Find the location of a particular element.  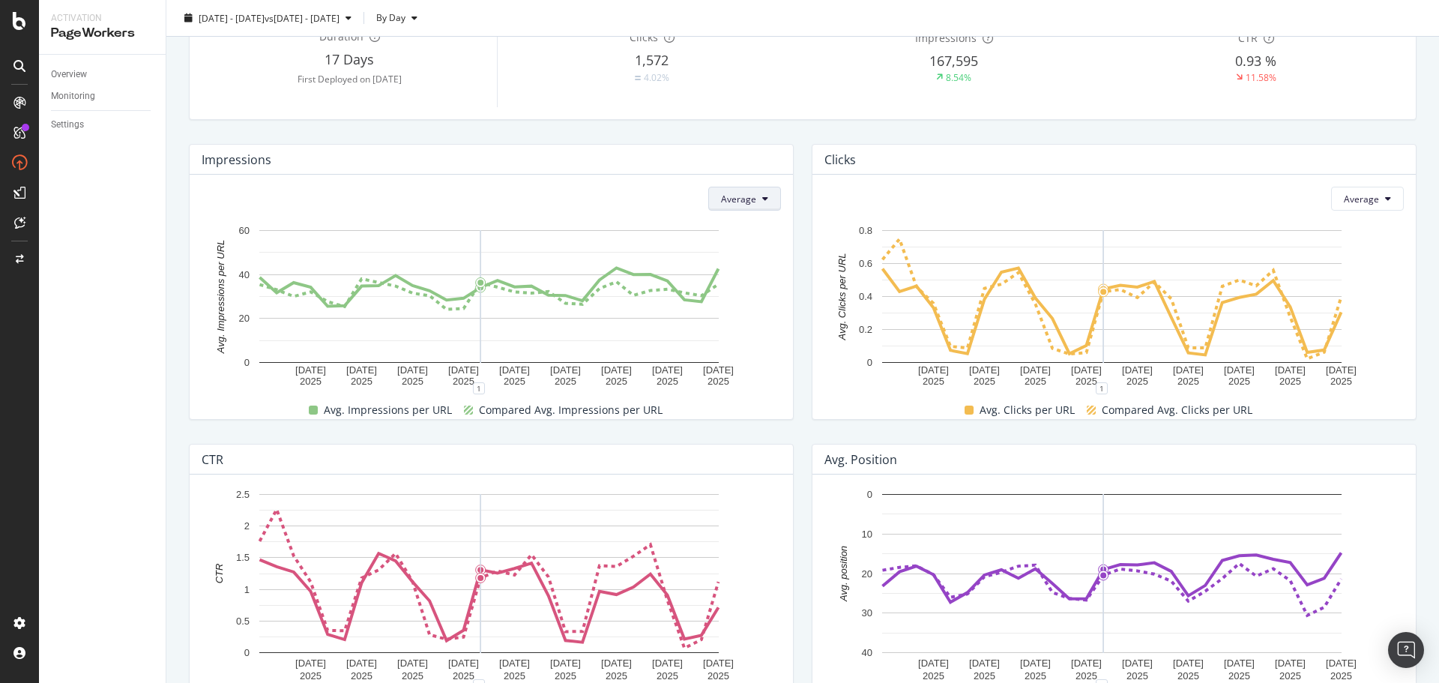

text: 0.6 is located at coordinates (866, 263).